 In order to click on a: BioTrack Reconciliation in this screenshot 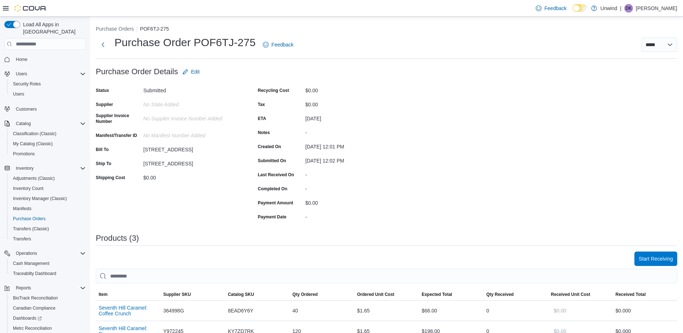, I will do `click(35, 298)`.